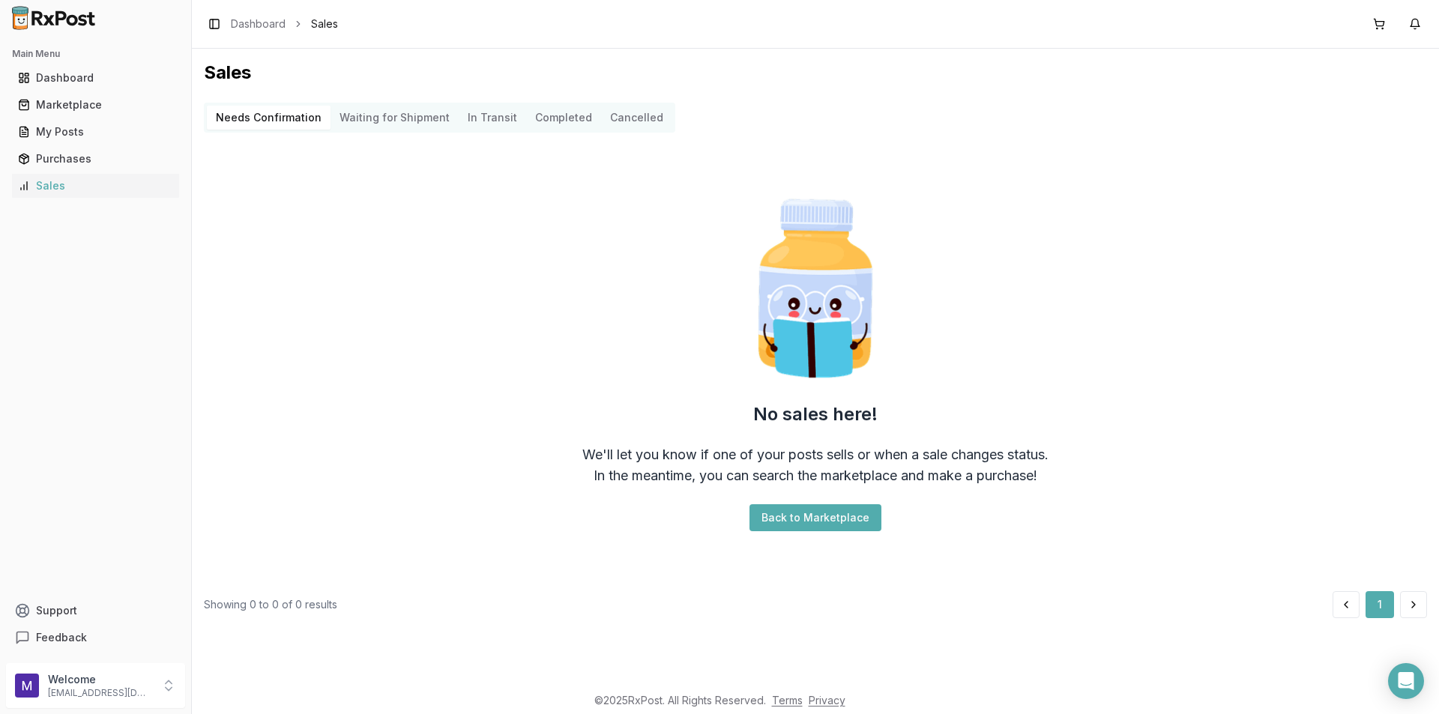  What do you see at coordinates (95, 105) in the screenshot?
I see `a: Marketplace` at bounding box center [95, 105].